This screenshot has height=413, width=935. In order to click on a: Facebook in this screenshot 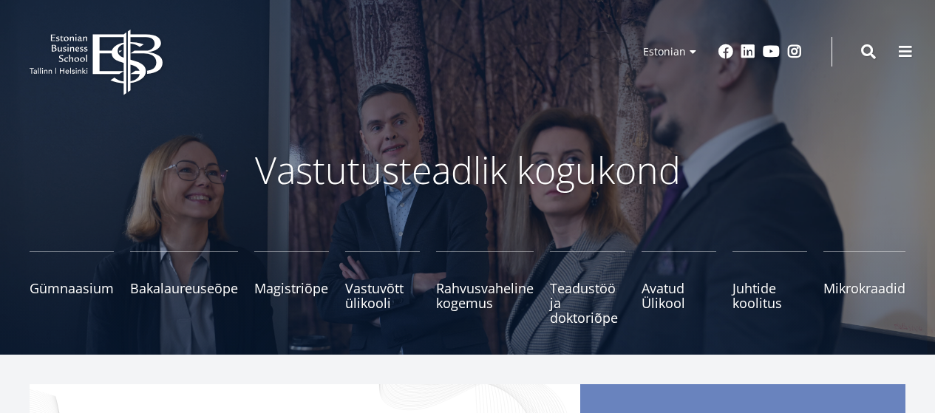, I will do `click(726, 52)`.